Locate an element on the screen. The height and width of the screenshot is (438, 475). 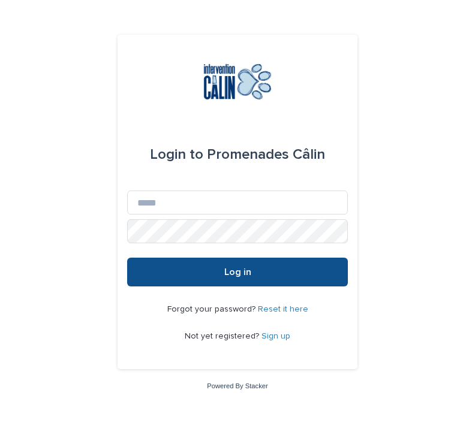
span: Forgot your password? is located at coordinates (212, 309).